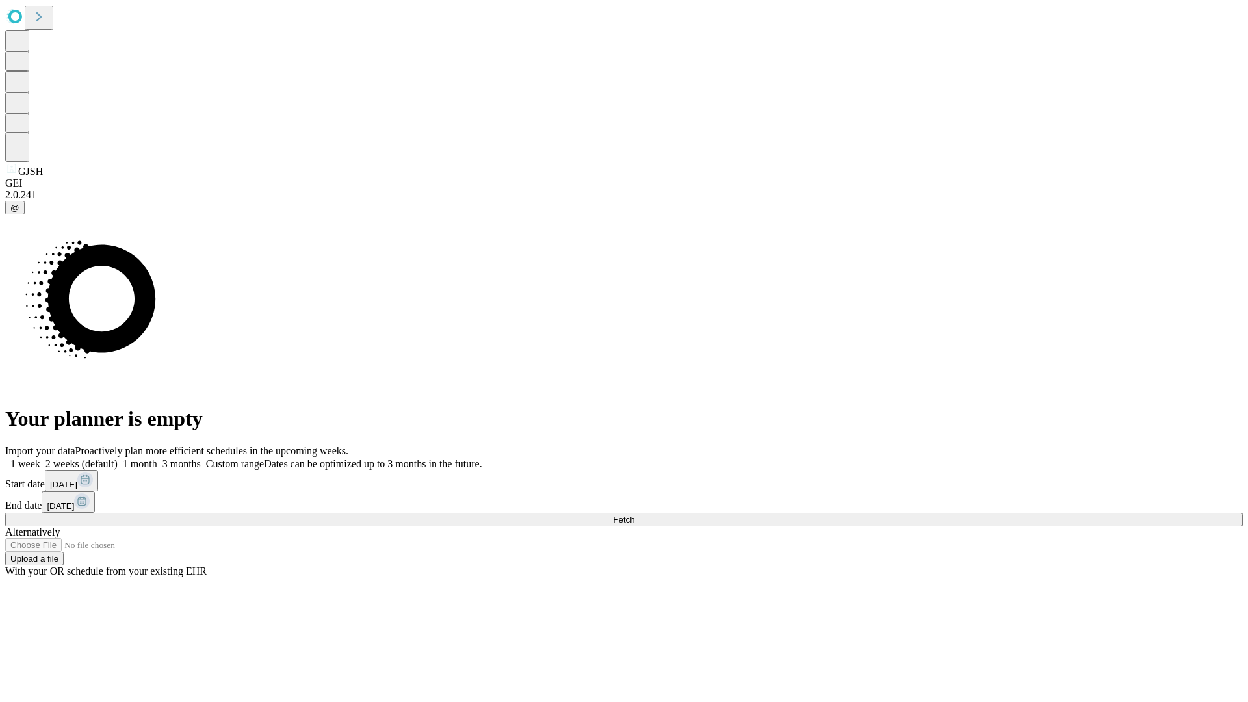 The width and height of the screenshot is (1248, 702). What do you see at coordinates (106, 571) in the screenshot?
I see `span: With your OR schedule from your existing EHR` at bounding box center [106, 571].